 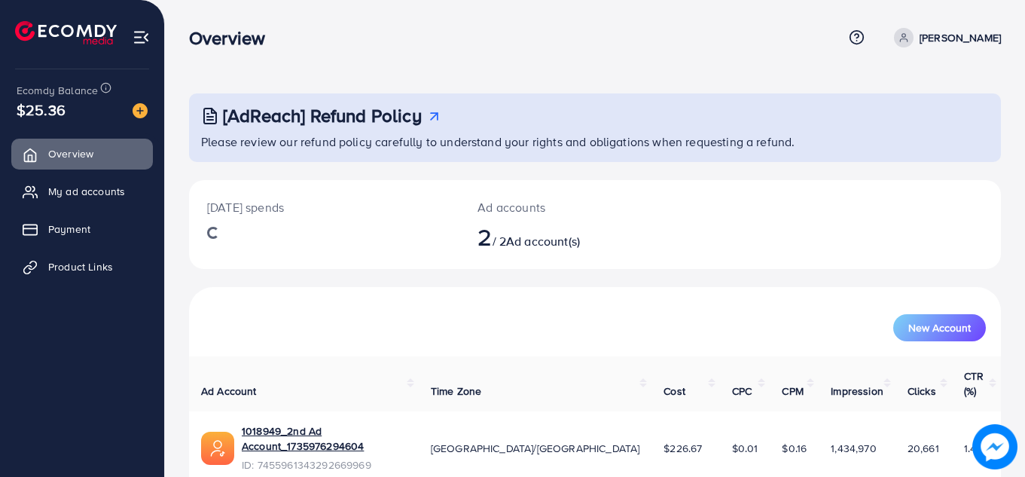 What do you see at coordinates (974, 383) in the screenshot?
I see `span: CTR (%)` at bounding box center [974, 383].